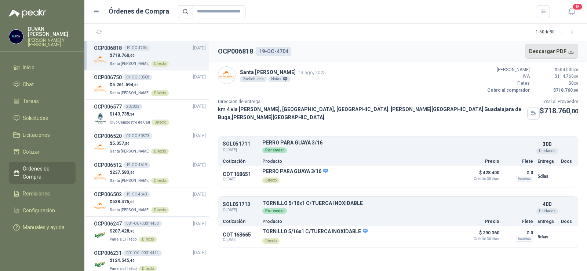  Describe the element at coordinates (577, 7) in the screenshot. I see `span: 18` at that location.